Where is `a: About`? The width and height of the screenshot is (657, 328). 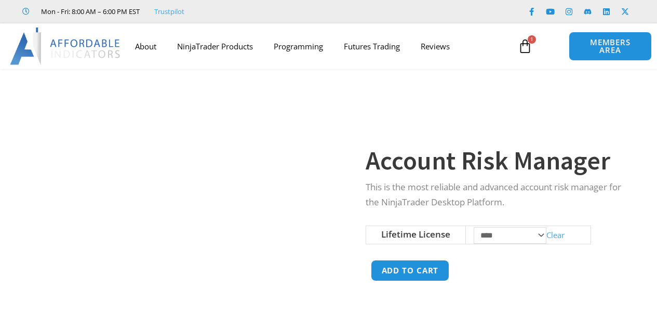 a: About is located at coordinates (145, 46).